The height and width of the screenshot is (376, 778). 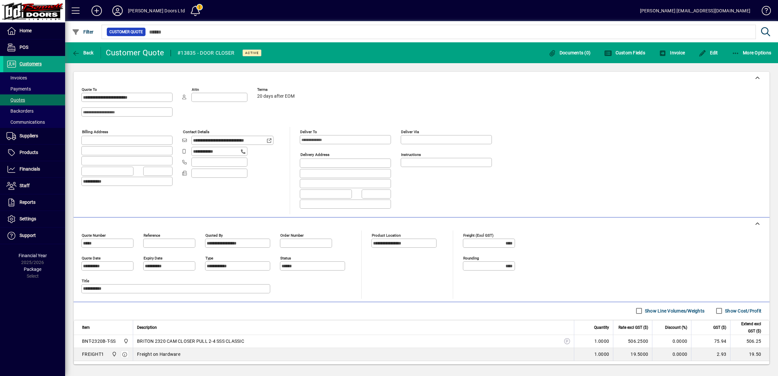 What do you see at coordinates (34, 122) in the screenshot?
I see `a: Communications` at bounding box center [34, 122].